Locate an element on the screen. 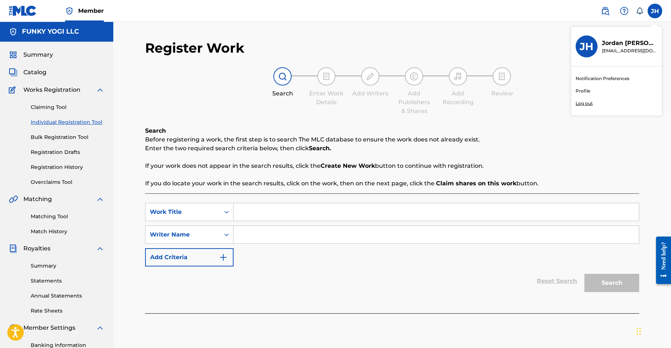 This screenshot has height=348, width=671. a: Rate Sheets is located at coordinates (68, 311).